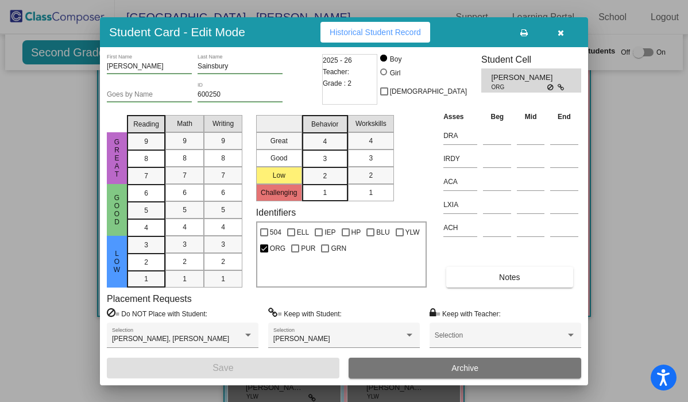  I want to click on span: Good, so click(117, 210).